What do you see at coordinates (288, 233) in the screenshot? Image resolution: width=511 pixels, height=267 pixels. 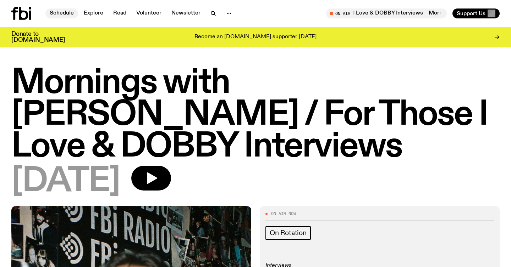 I see `span: On Rotation` at bounding box center [288, 233].